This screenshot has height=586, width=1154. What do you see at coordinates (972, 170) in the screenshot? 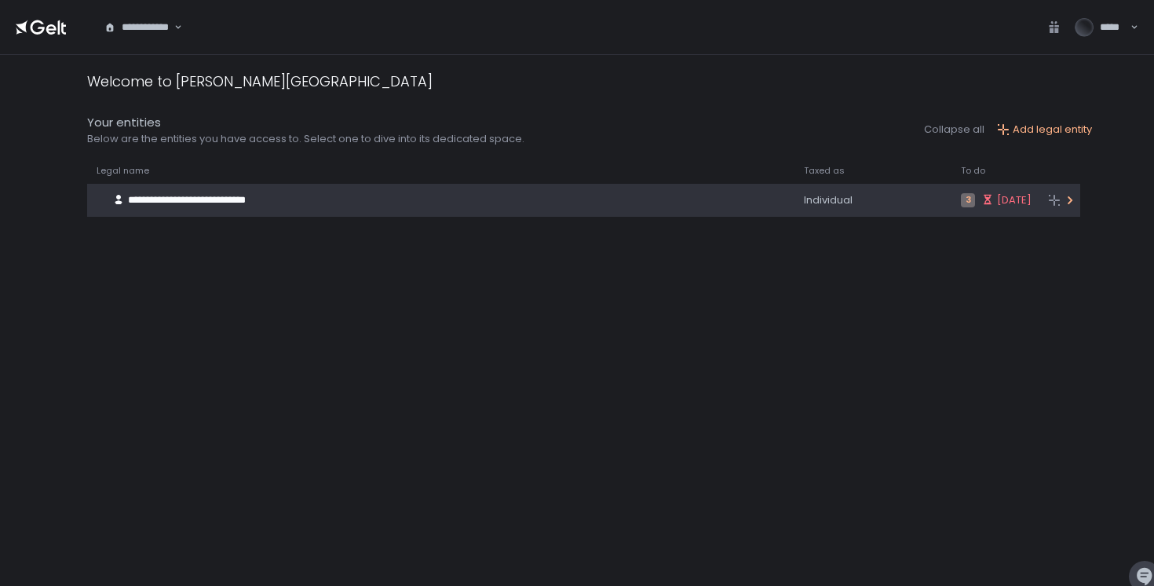
I see `span: To do` at bounding box center [972, 170].